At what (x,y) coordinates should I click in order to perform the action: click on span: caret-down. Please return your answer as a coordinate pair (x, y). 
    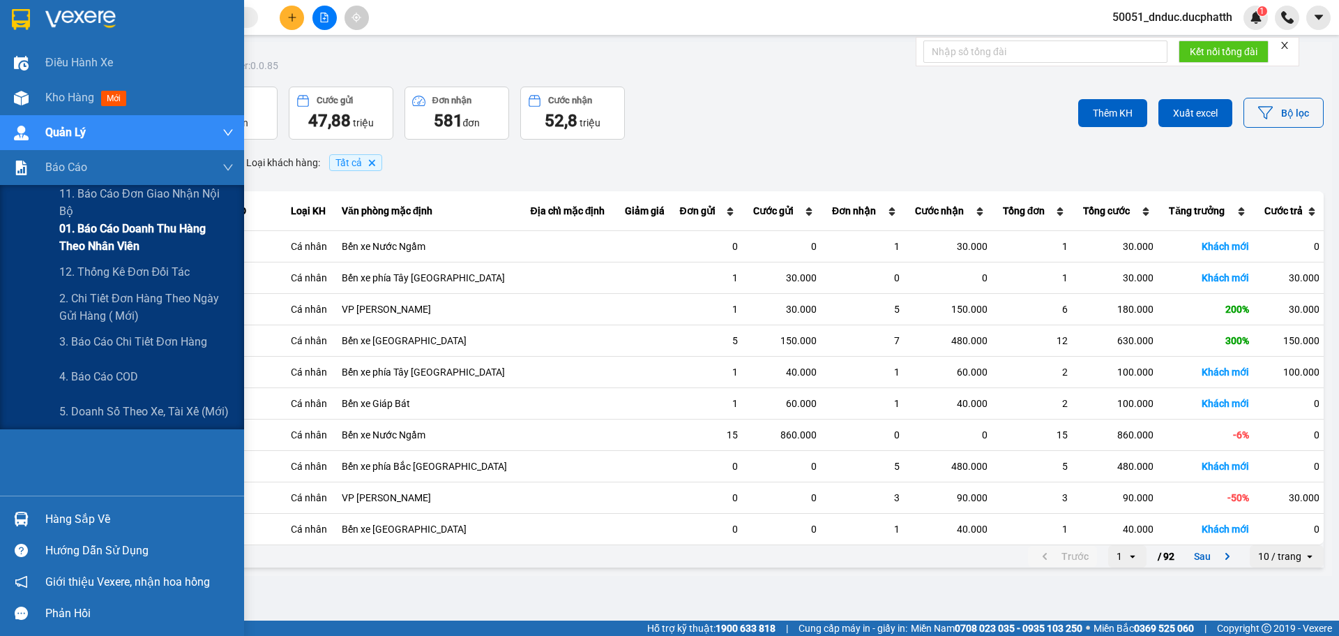
    Looking at the image, I should click on (1319, 17).